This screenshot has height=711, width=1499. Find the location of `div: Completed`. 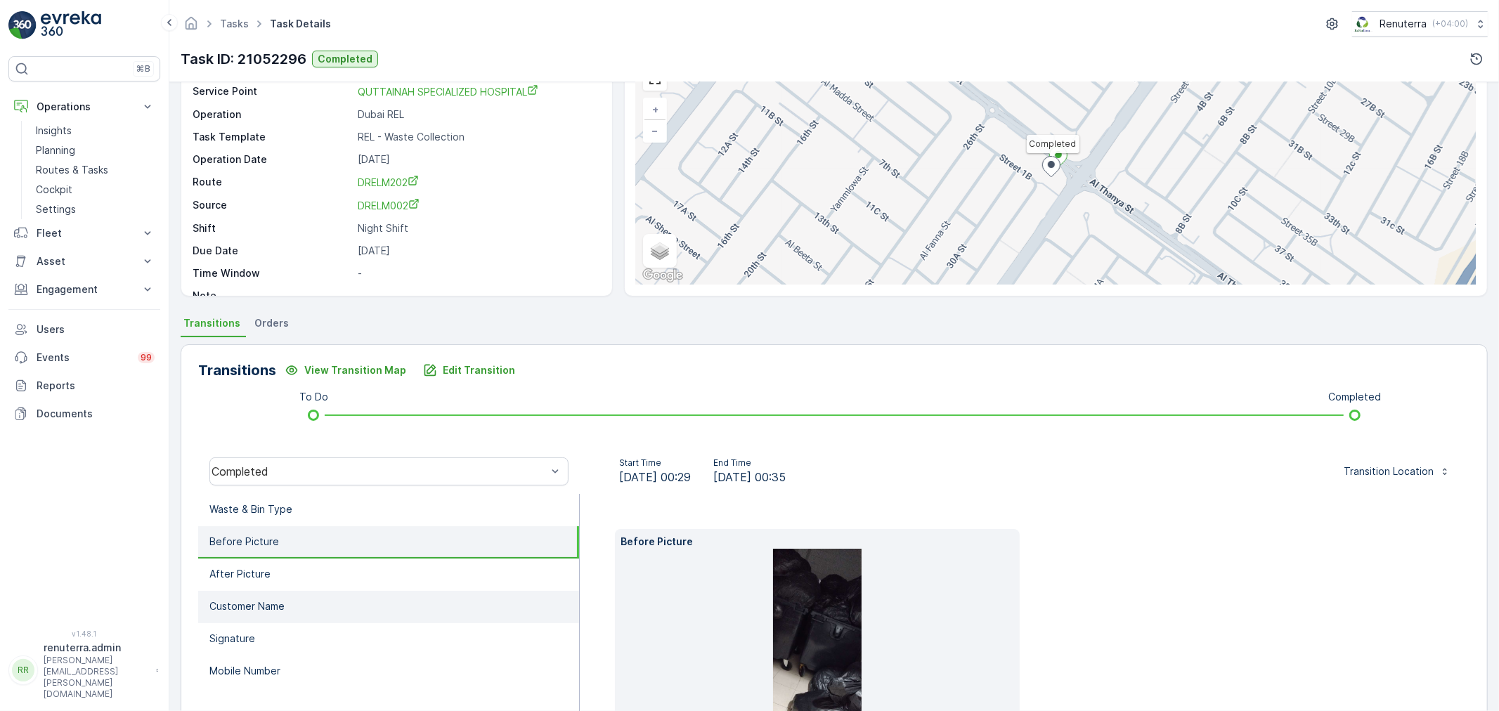

div: Completed is located at coordinates (379, 471).